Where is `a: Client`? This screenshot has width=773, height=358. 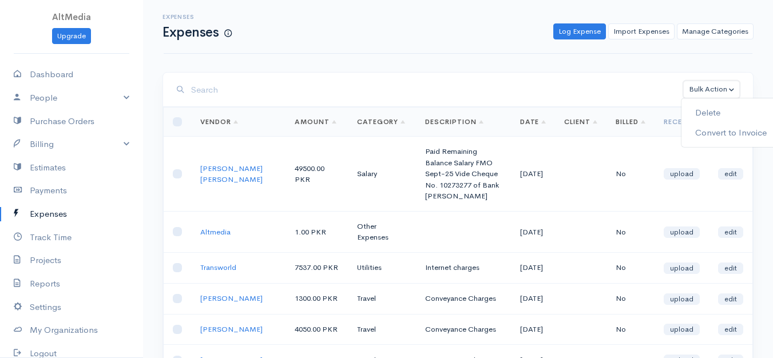 a: Client is located at coordinates (581, 122).